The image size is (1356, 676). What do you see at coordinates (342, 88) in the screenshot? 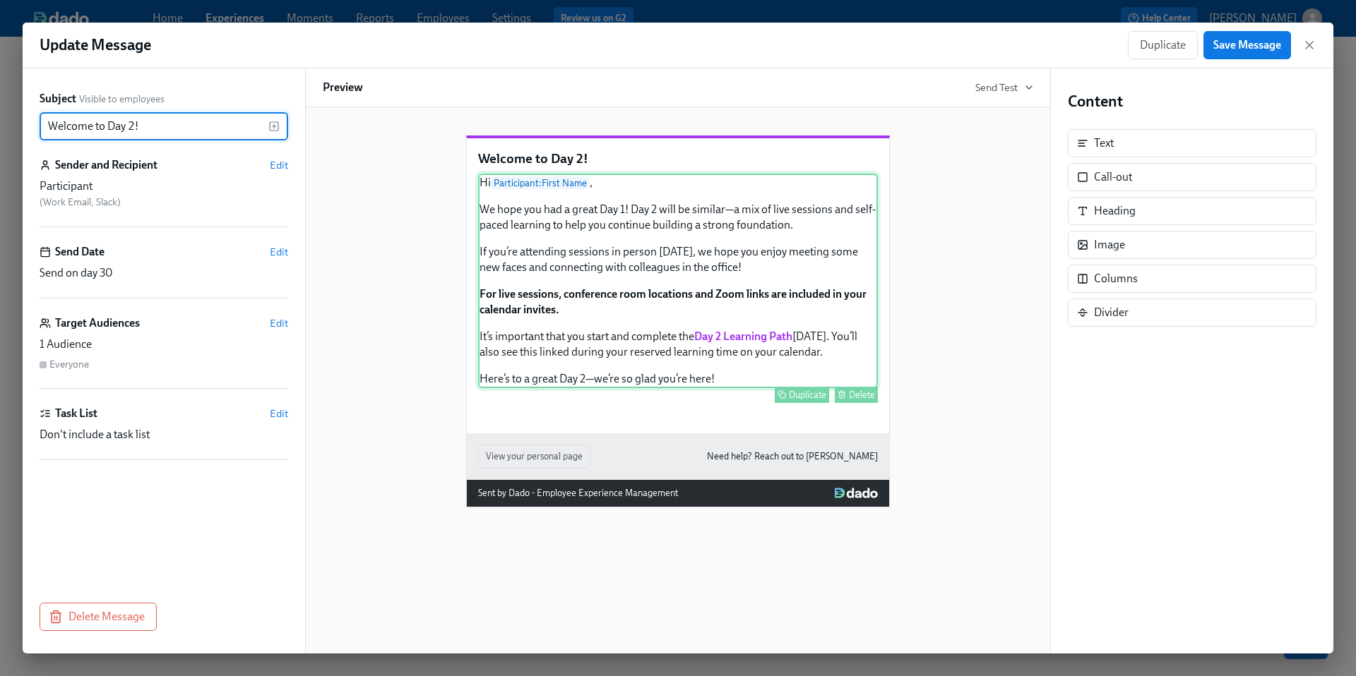
I see `h6: Preview` at bounding box center [342, 88].